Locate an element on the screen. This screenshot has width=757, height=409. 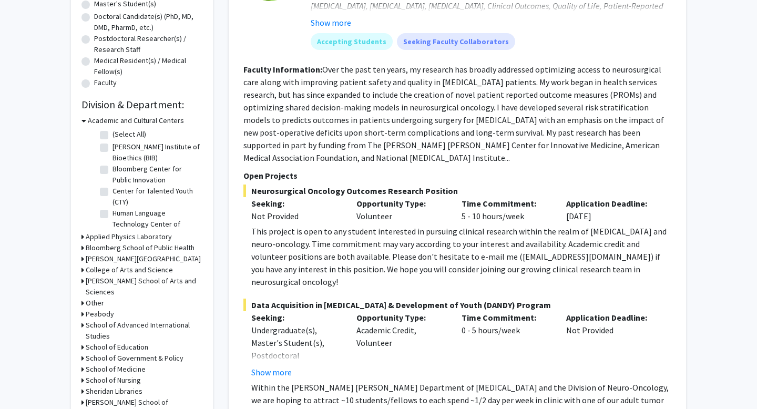
h3: Peabody is located at coordinates (100, 314).